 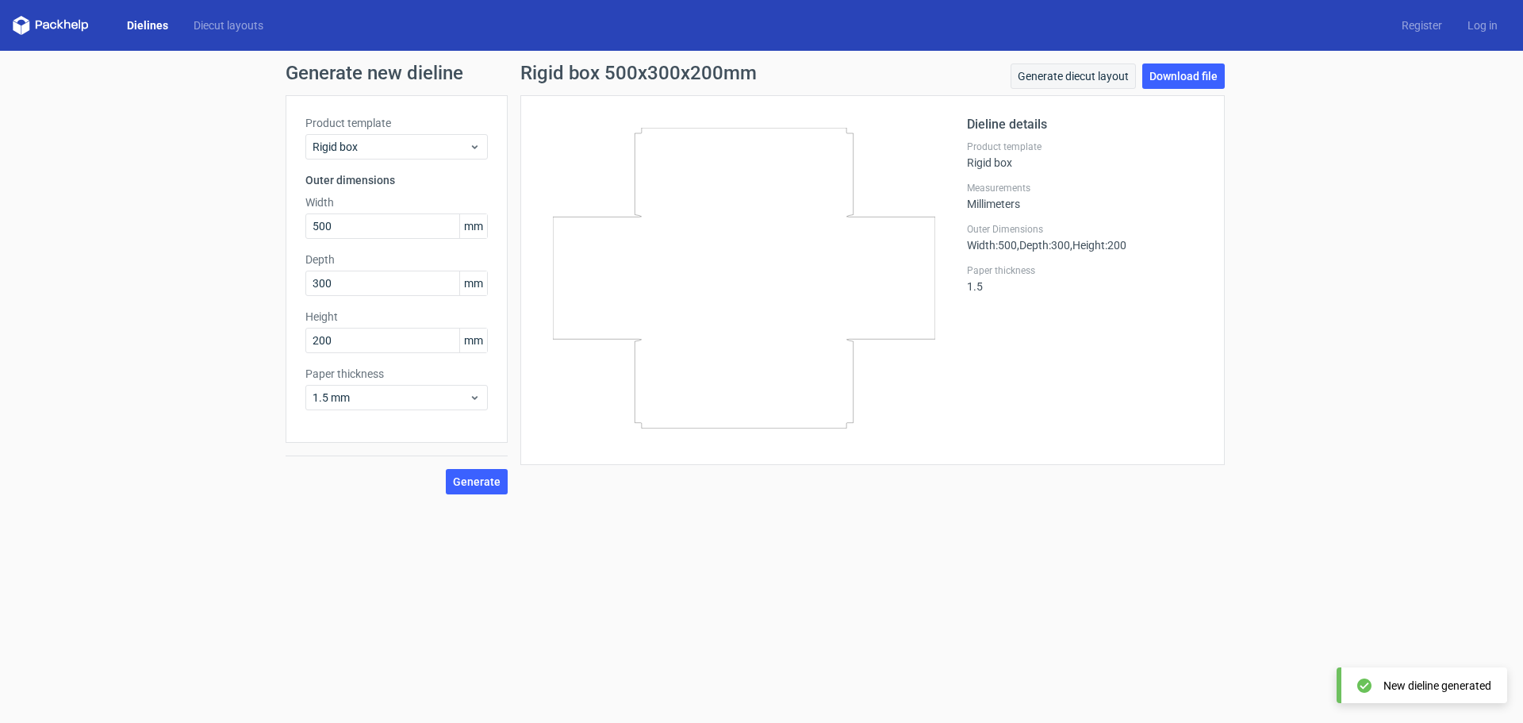 What do you see at coordinates (1086, 188) in the screenshot?
I see `label: Measurements` at bounding box center [1086, 188].